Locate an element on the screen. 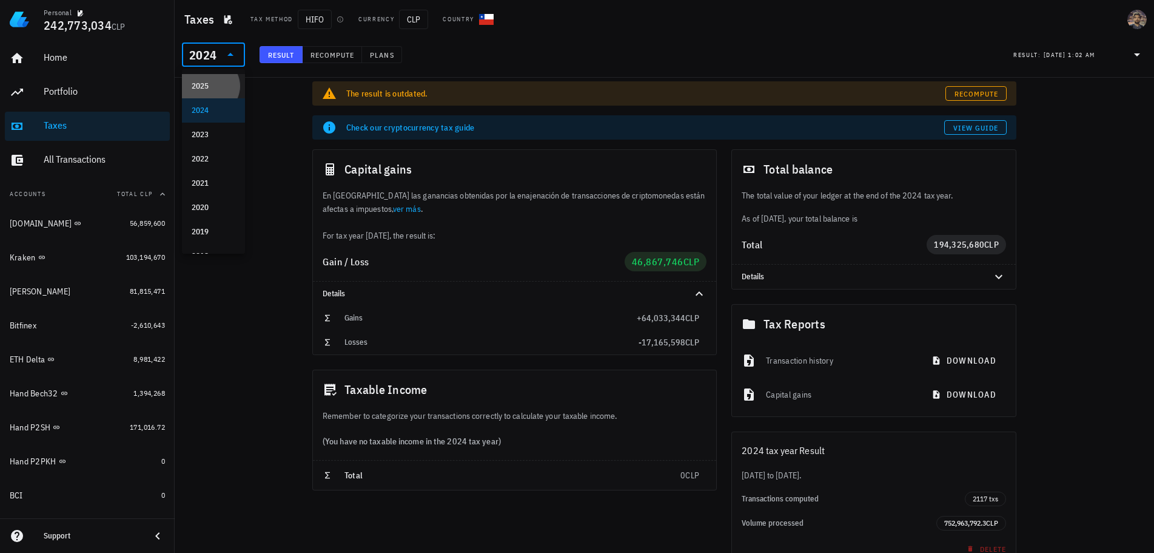 The width and height of the screenshot is (1154, 553). div: 2024 tax year Result is located at coordinates (874, 450).